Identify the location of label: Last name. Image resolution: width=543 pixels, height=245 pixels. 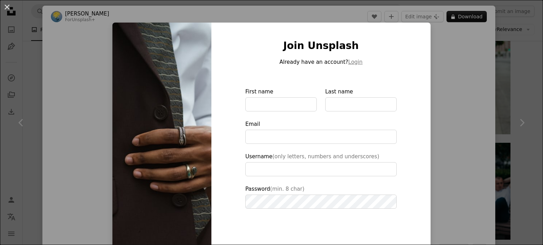
(361, 100).